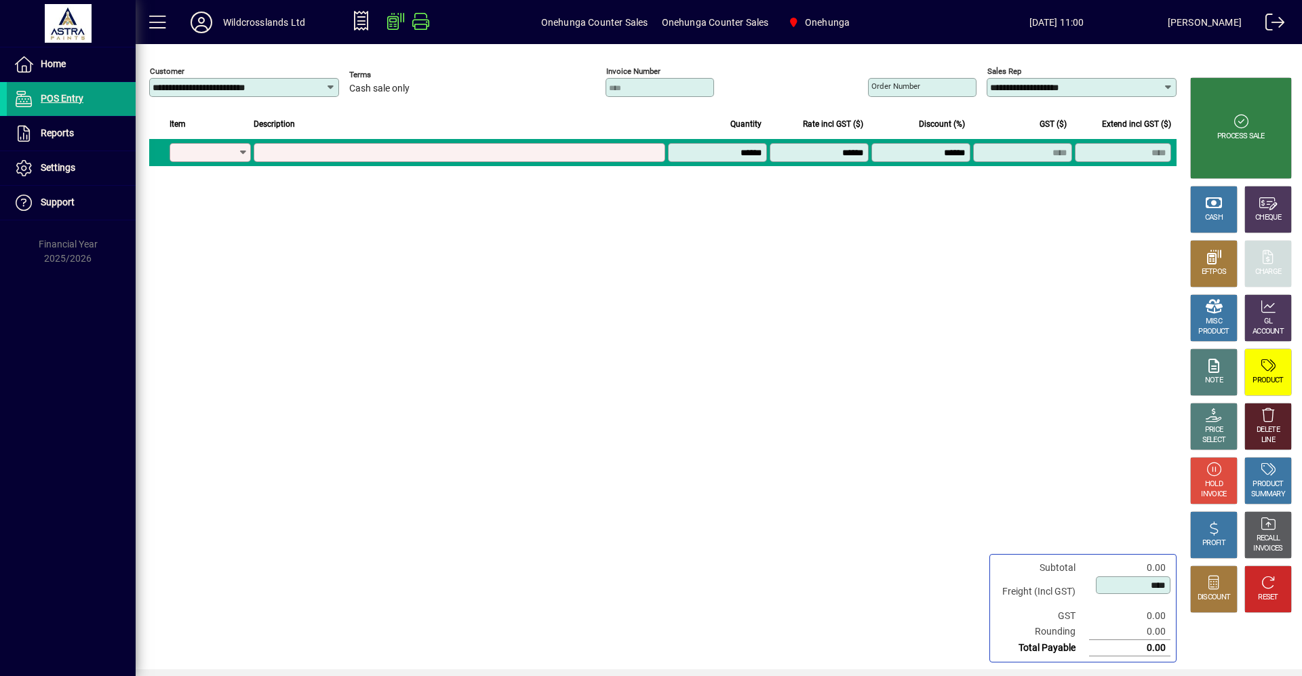 The image size is (1302, 676). Describe the element at coordinates (71, 64) in the screenshot. I see `a: Home` at that location.